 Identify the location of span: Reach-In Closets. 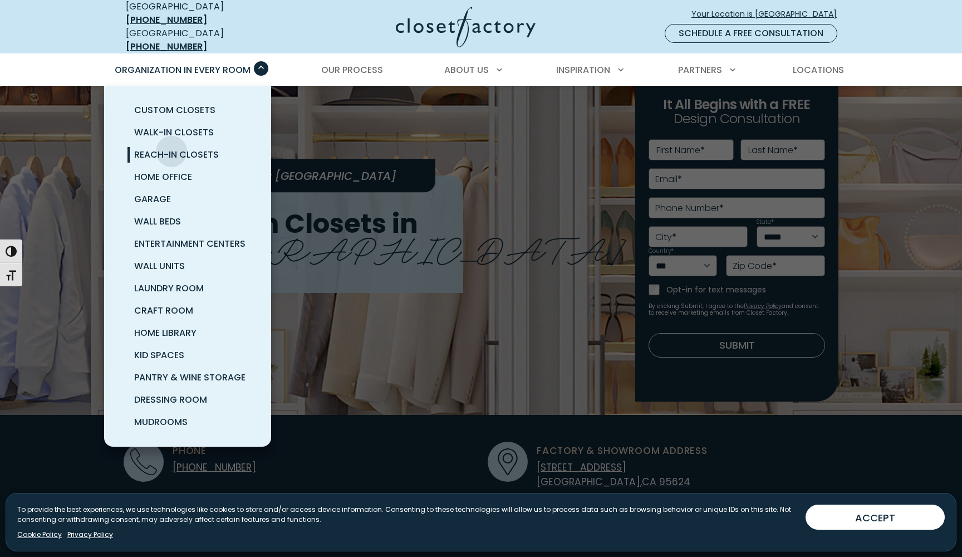
(176, 154).